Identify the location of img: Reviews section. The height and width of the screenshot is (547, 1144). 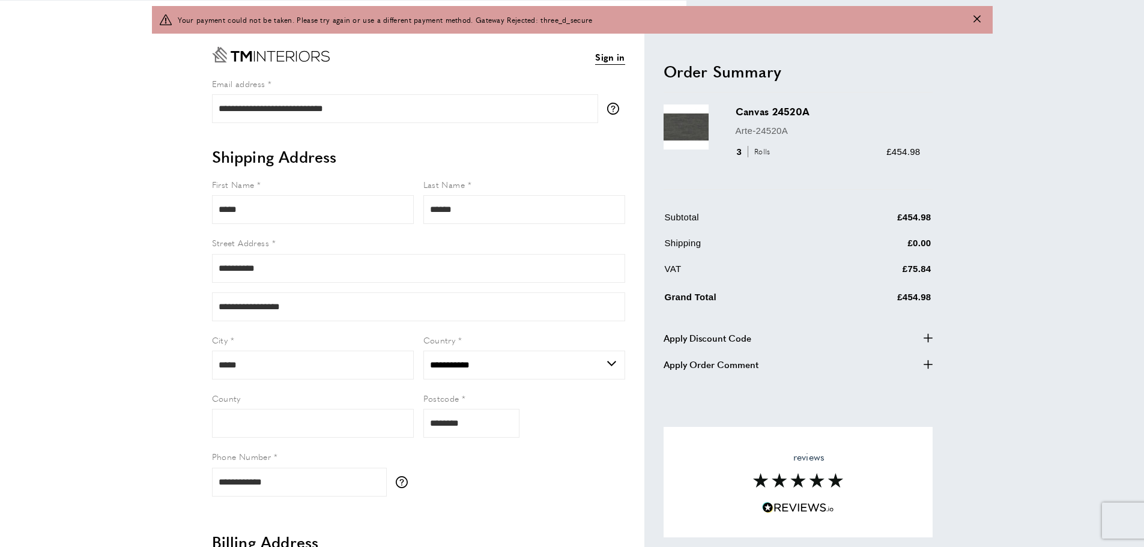
(798, 480).